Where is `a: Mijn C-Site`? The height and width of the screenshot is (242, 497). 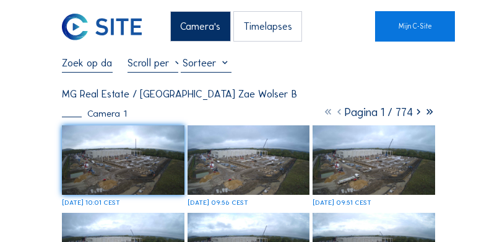
a: Mijn C-Site is located at coordinates (415, 26).